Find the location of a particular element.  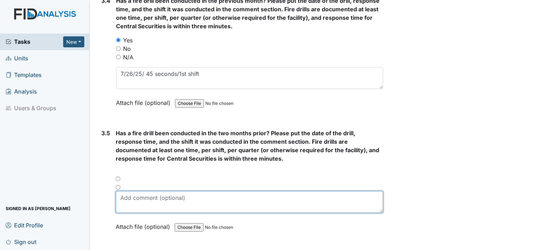

input: Yes is located at coordinates (118, 40).